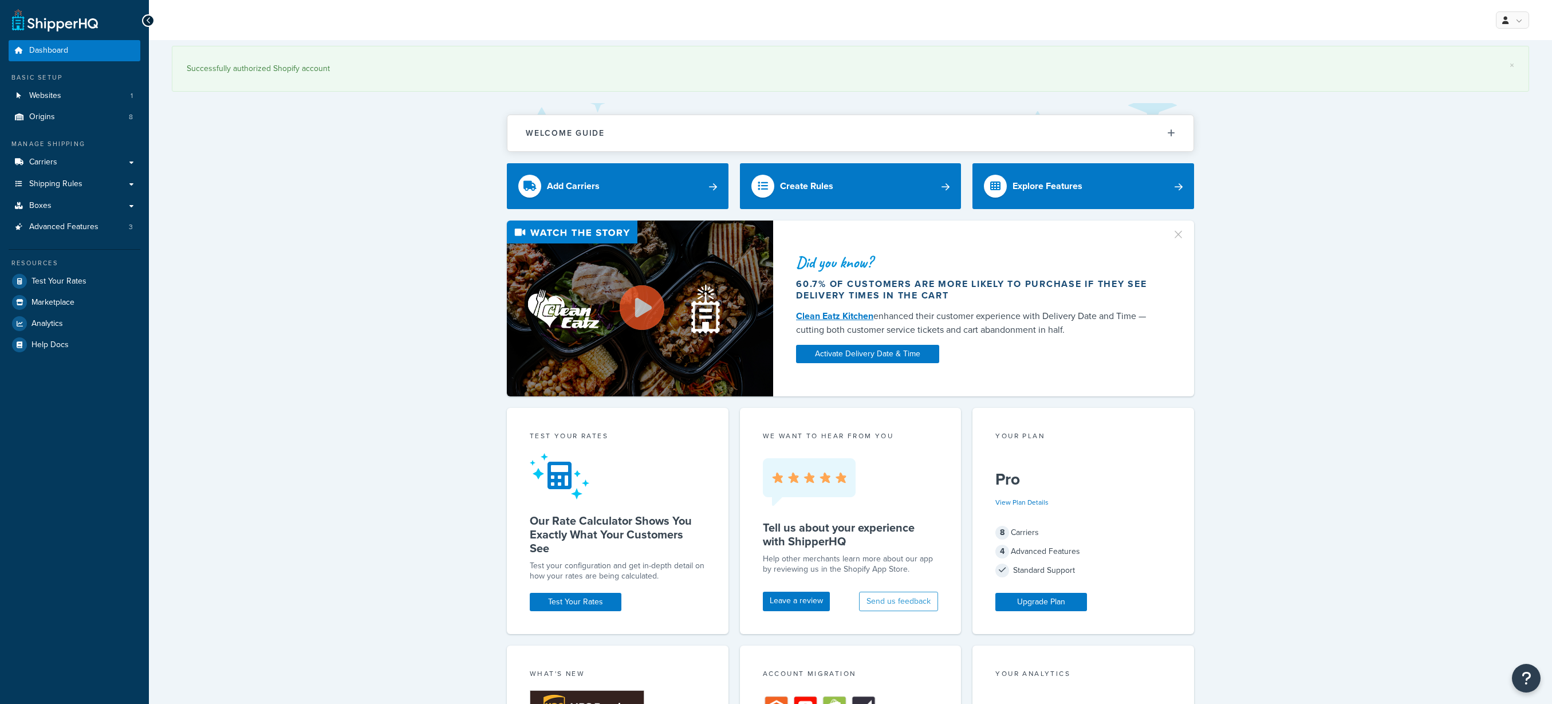  Describe the element at coordinates (851, 436) in the screenshot. I see `p: we want to hear from you` at that location.